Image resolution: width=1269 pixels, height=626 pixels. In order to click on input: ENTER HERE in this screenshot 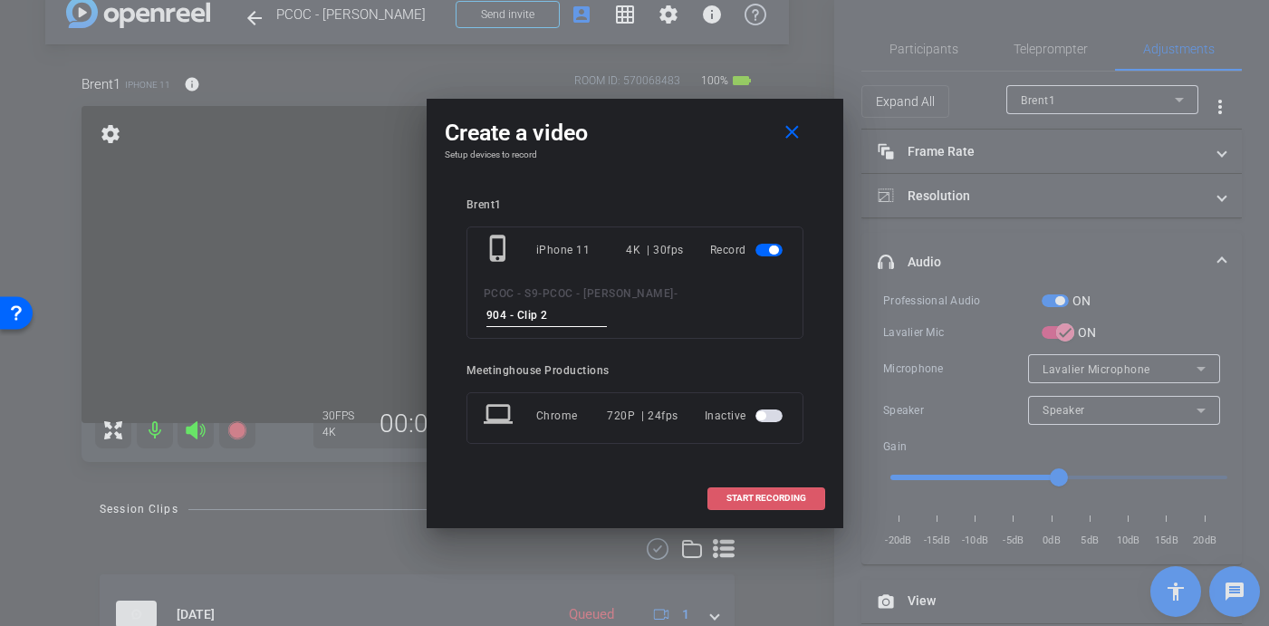, I will do `click(547, 315)`.